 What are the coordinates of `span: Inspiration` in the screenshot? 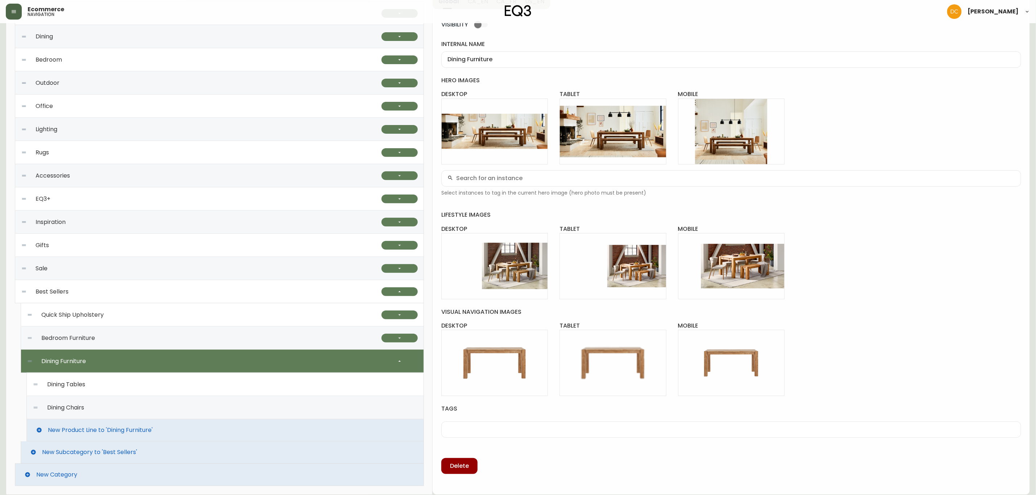 It's located at (50, 222).